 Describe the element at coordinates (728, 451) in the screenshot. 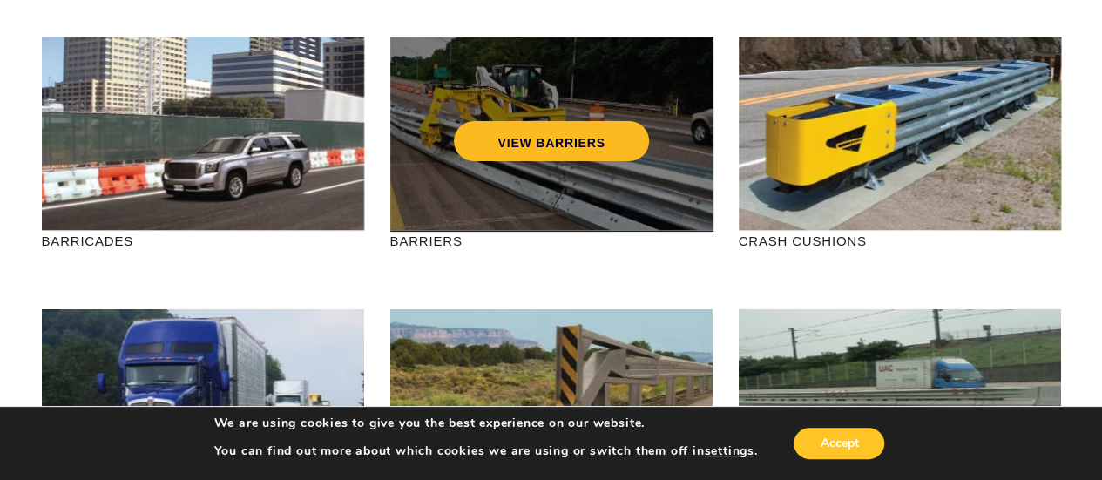

I see `button: settings` at that location.